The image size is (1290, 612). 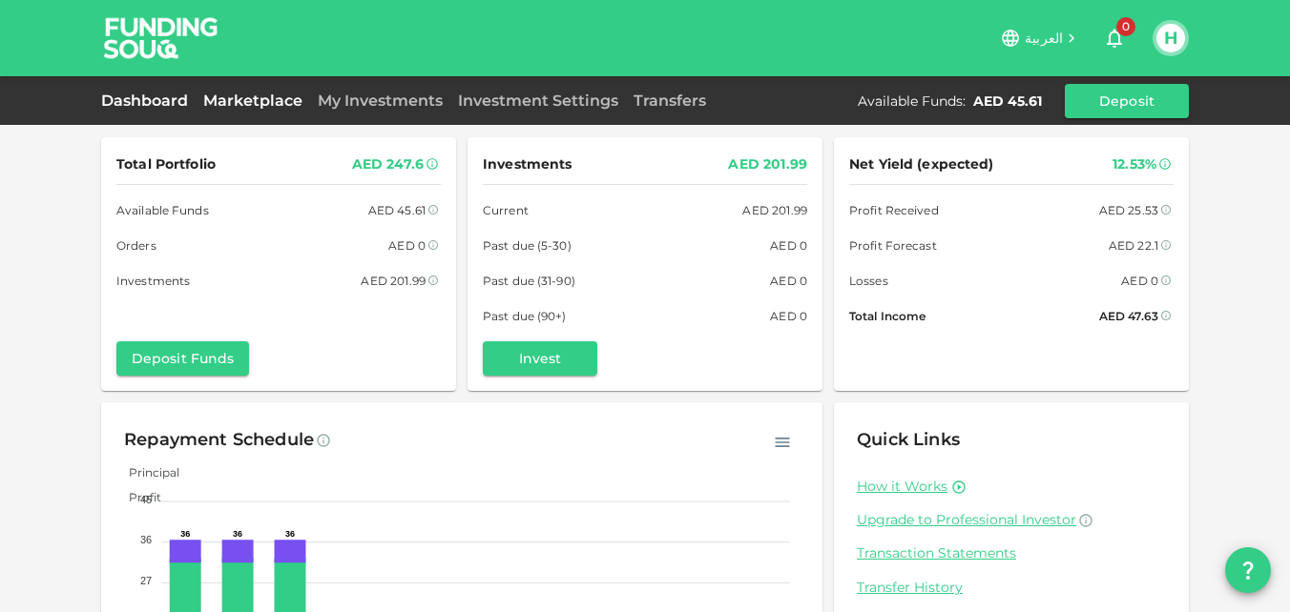 I want to click on button: Invest, so click(x=540, y=359).